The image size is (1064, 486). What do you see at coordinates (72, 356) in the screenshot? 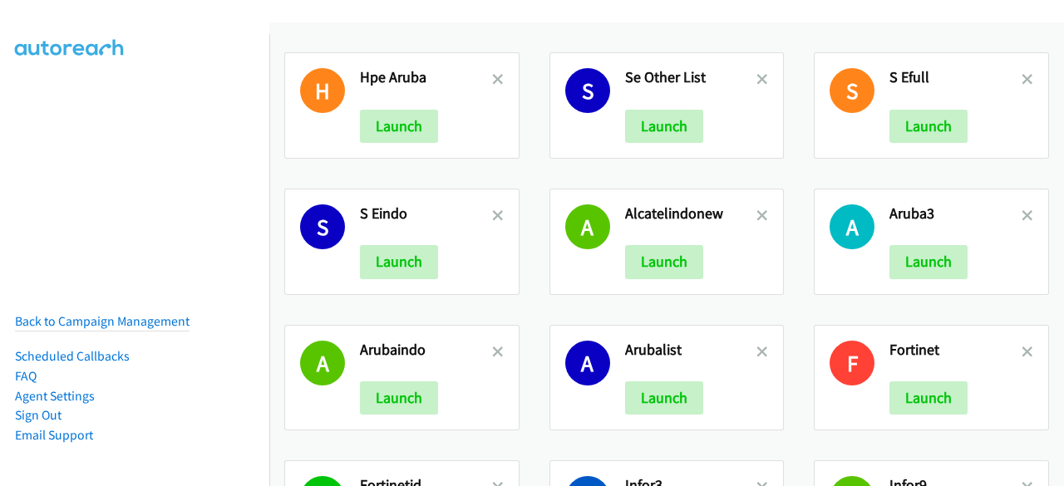
I see `a: Scheduled Callbacks` at bounding box center [72, 356].